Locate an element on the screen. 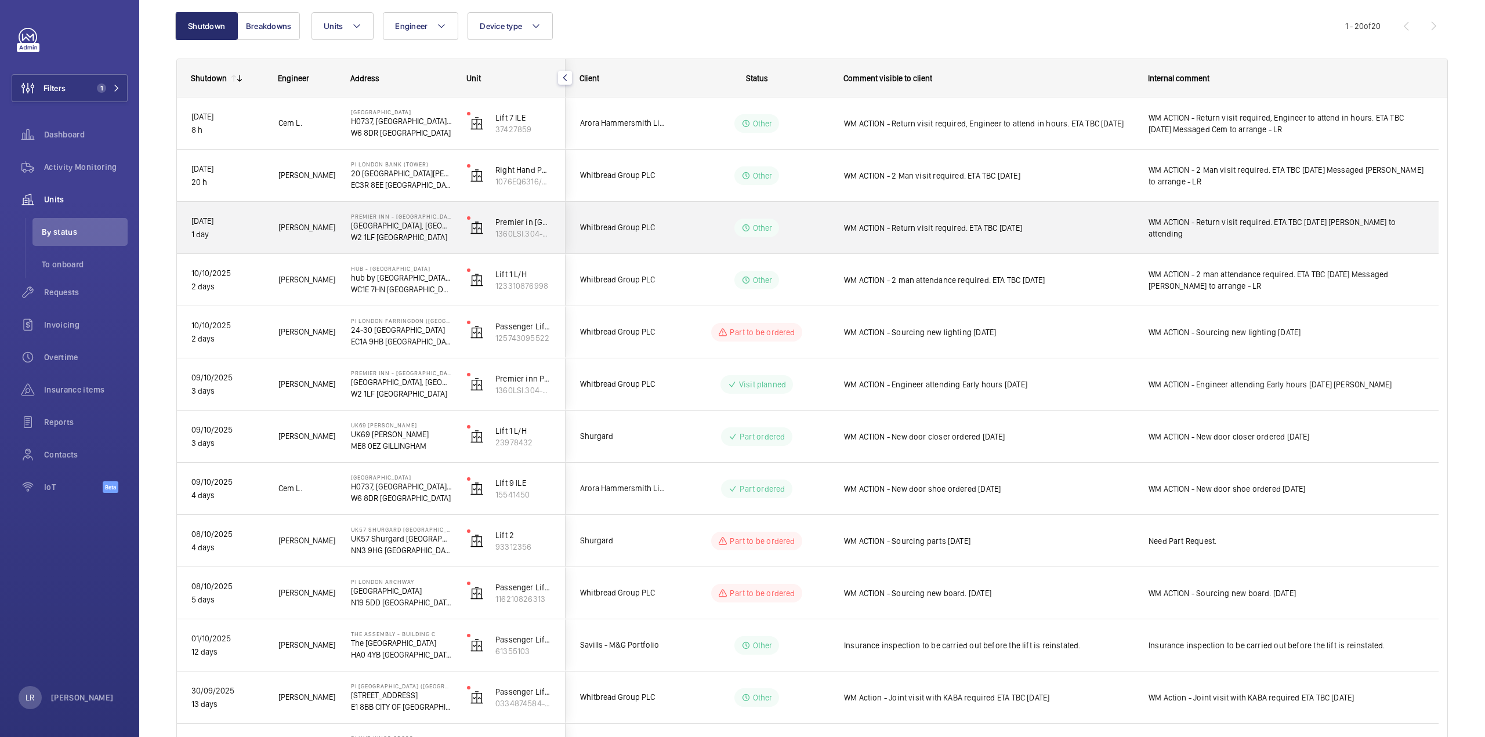  p: 23978432 is located at coordinates (523, 443).